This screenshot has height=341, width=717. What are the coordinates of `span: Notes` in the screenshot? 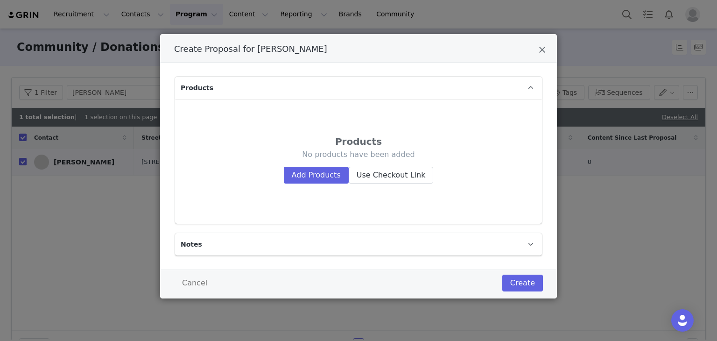 It's located at (191, 244).